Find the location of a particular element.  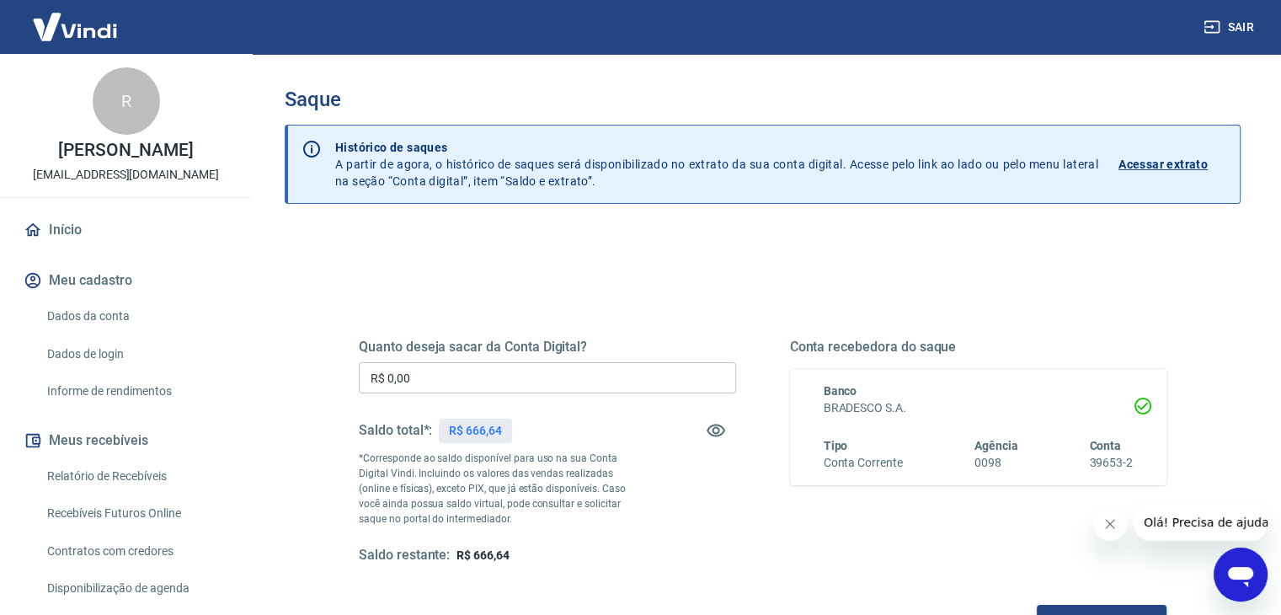

h6: 0098 is located at coordinates (996, 462).